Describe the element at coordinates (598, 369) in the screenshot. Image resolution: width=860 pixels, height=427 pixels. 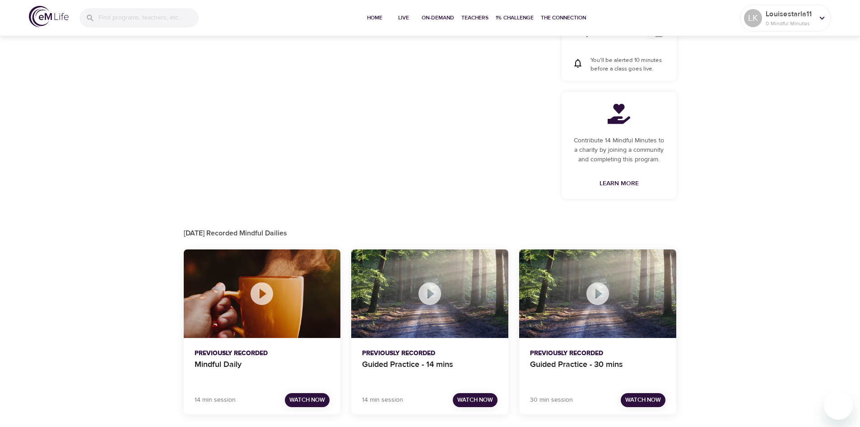
I see `p: Guided Practice - 30 mins` at that location.